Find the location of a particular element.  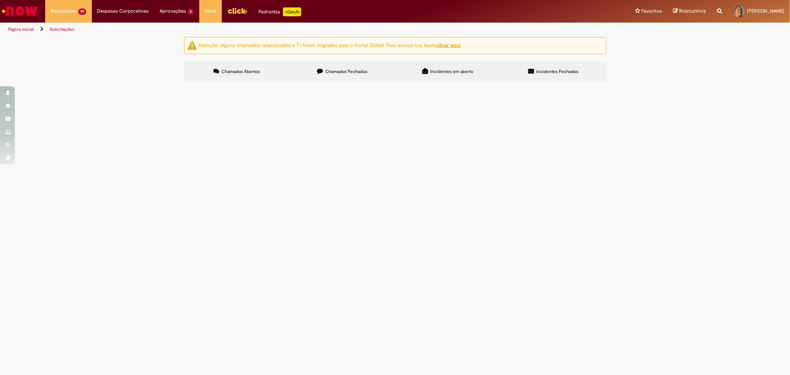

span: Aprovações is located at coordinates (173, 11).